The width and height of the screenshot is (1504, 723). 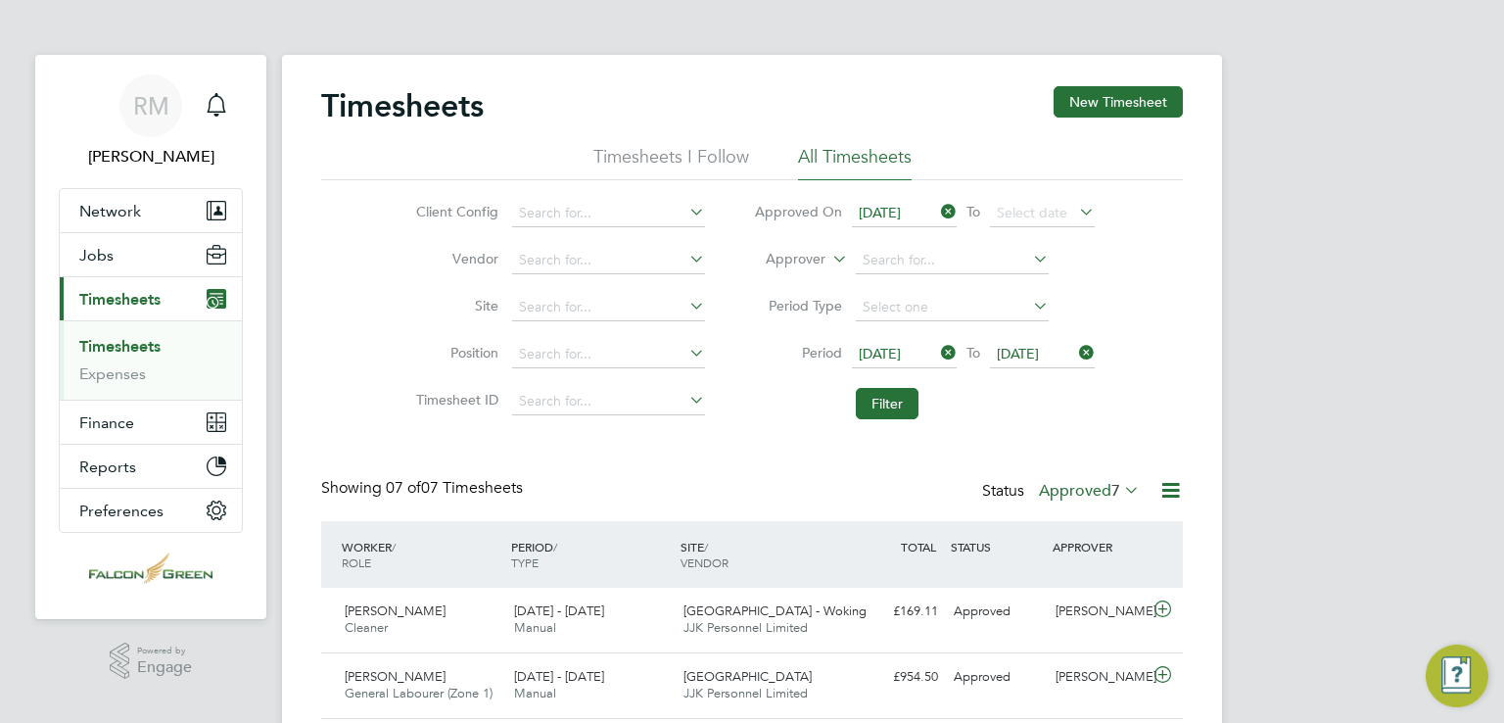 I want to click on nav: Main navigation, so click(x=151, y=337).